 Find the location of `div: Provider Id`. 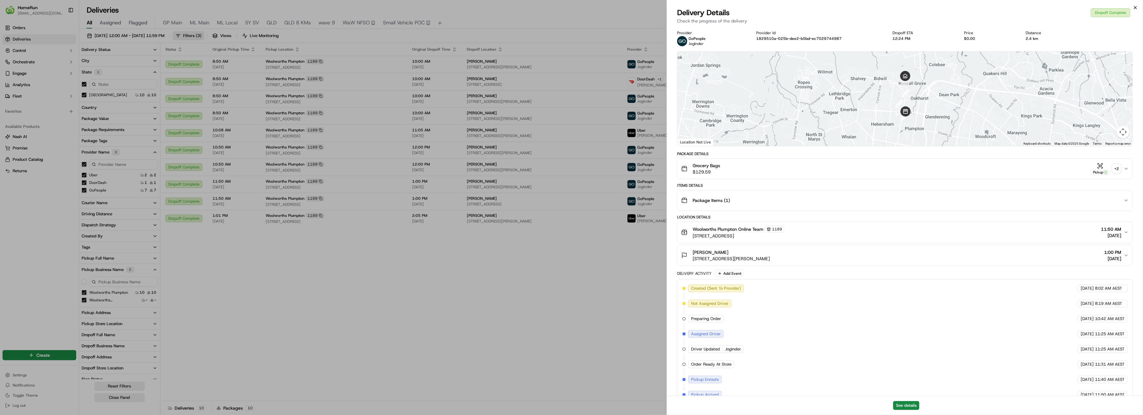

div: Provider Id is located at coordinates (819, 33).